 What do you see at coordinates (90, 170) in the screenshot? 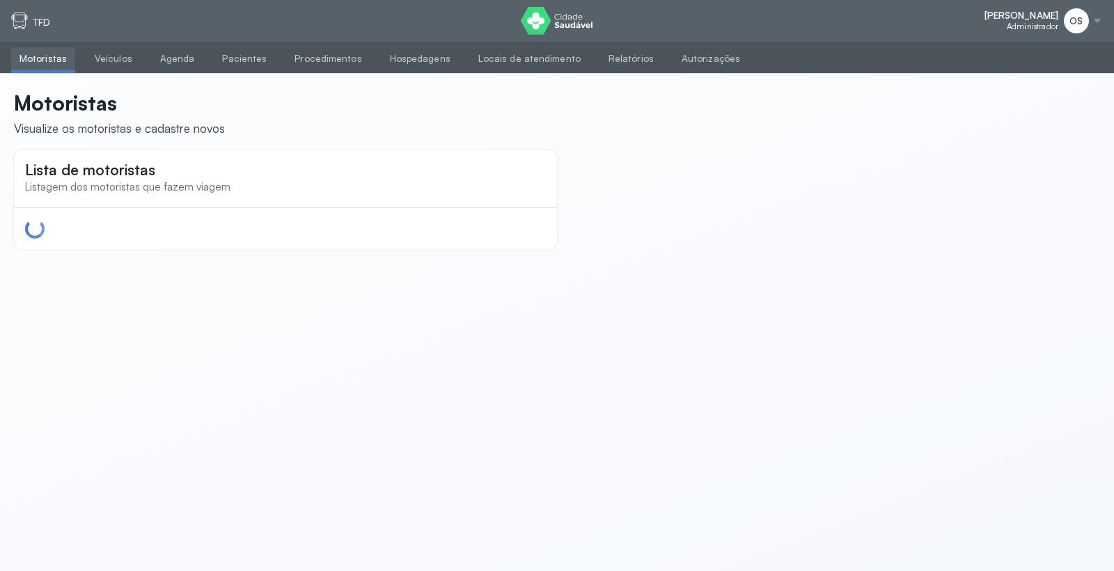
I see `span: Lista de motoristas` at bounding box center [90, 170].